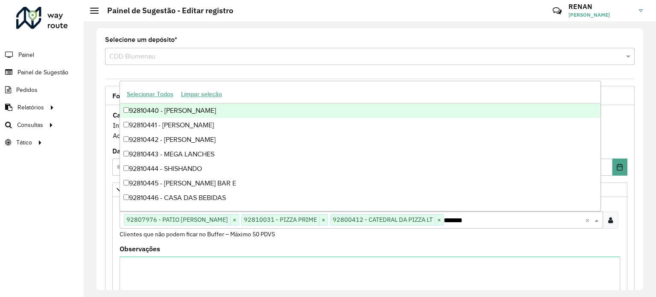 The width and height of the screenshot is (656, 297). Describe the element at coordinates (360, 169) in the screenshot. I see `div: 92810444 - SHISHANDO` at that location.